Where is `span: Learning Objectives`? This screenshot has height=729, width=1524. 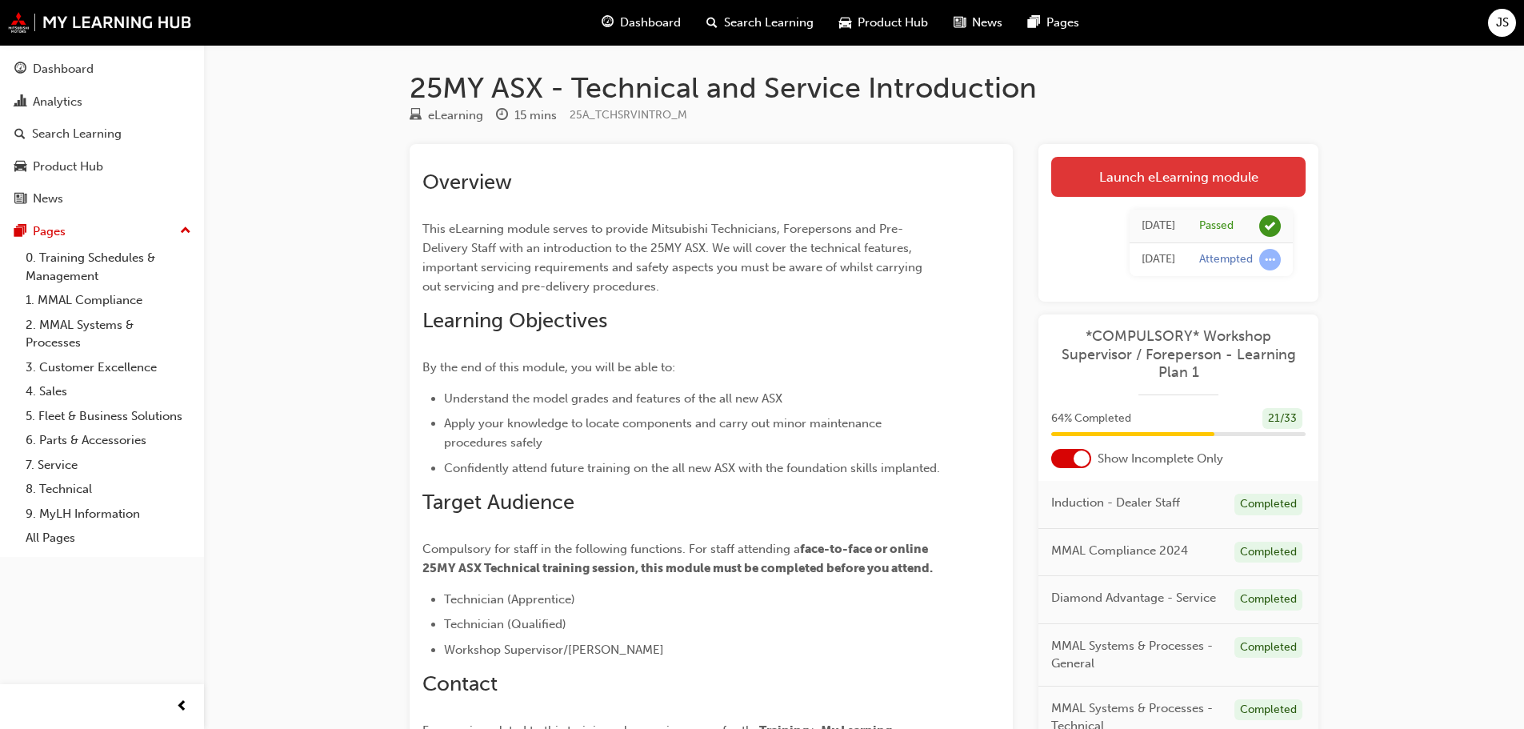 span: Learning Objectives is located at coordinates (515, 320).